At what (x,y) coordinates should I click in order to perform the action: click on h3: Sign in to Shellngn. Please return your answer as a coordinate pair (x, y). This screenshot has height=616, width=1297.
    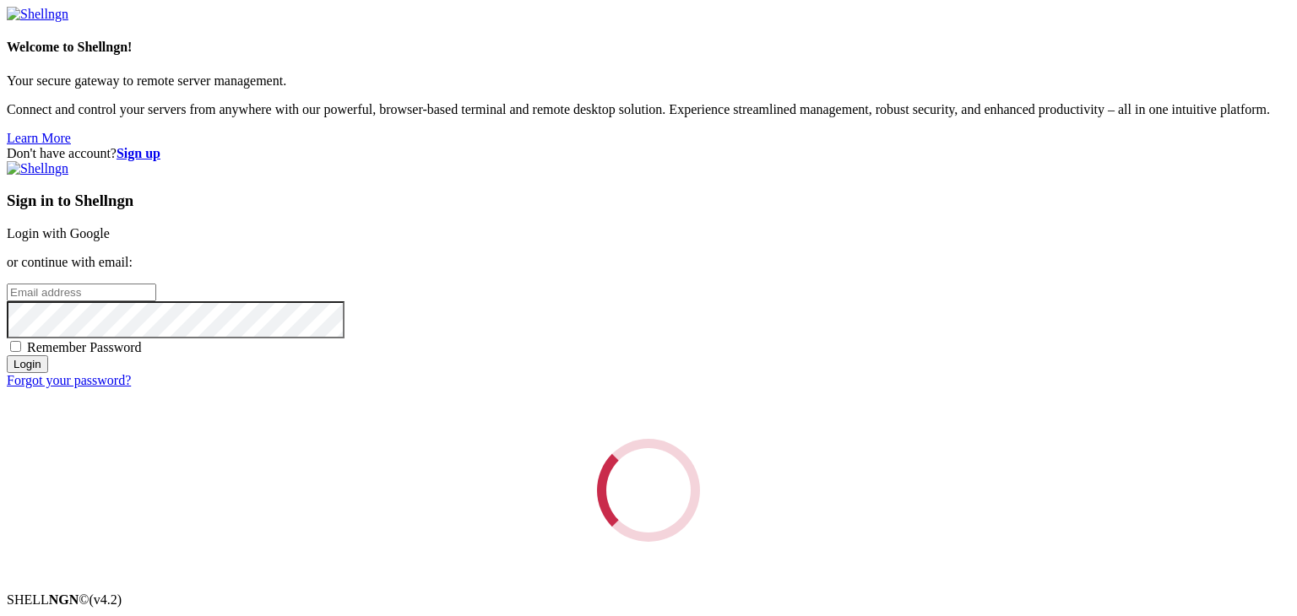
    Looking at the image, I should click on (648, 201).